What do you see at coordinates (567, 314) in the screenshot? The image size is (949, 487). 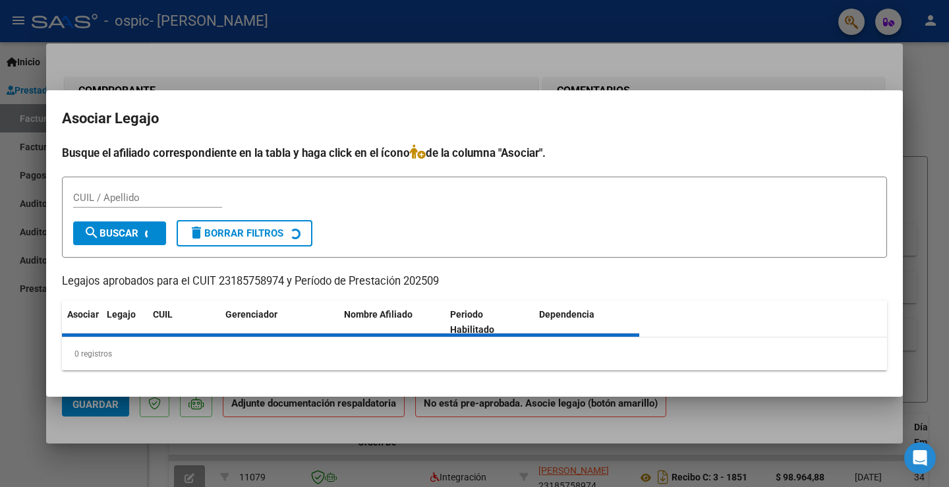 I see `span: Dependencia` at bounding box center [567, 314].